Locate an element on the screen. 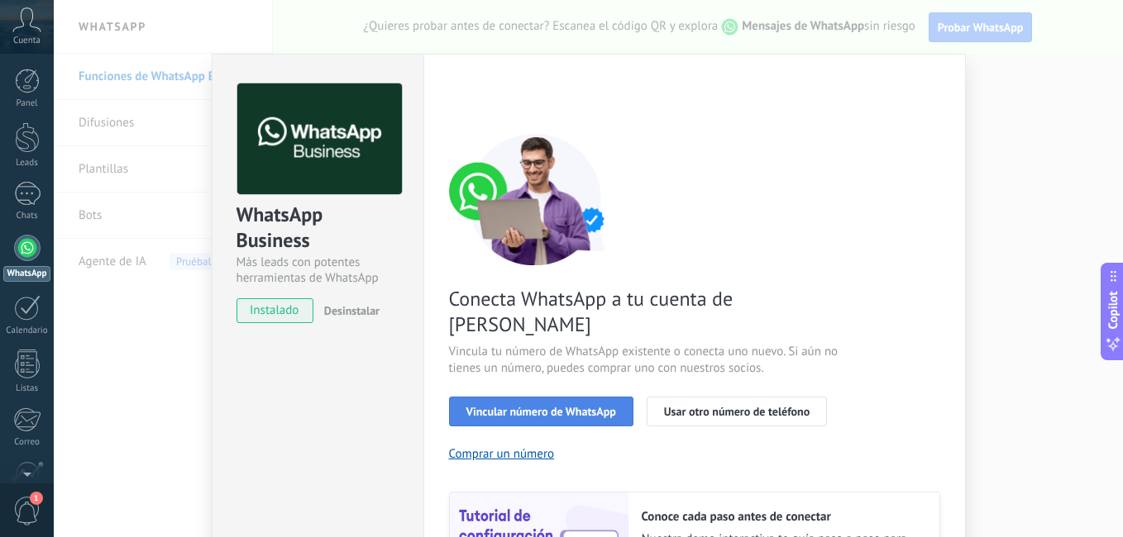  div: Chats is located at coordinates (27, 216).